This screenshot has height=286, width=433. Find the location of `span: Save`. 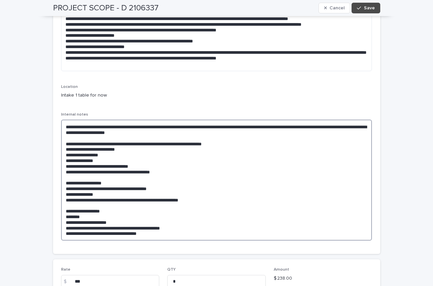

span: Save is located at coordinates (369, 8).